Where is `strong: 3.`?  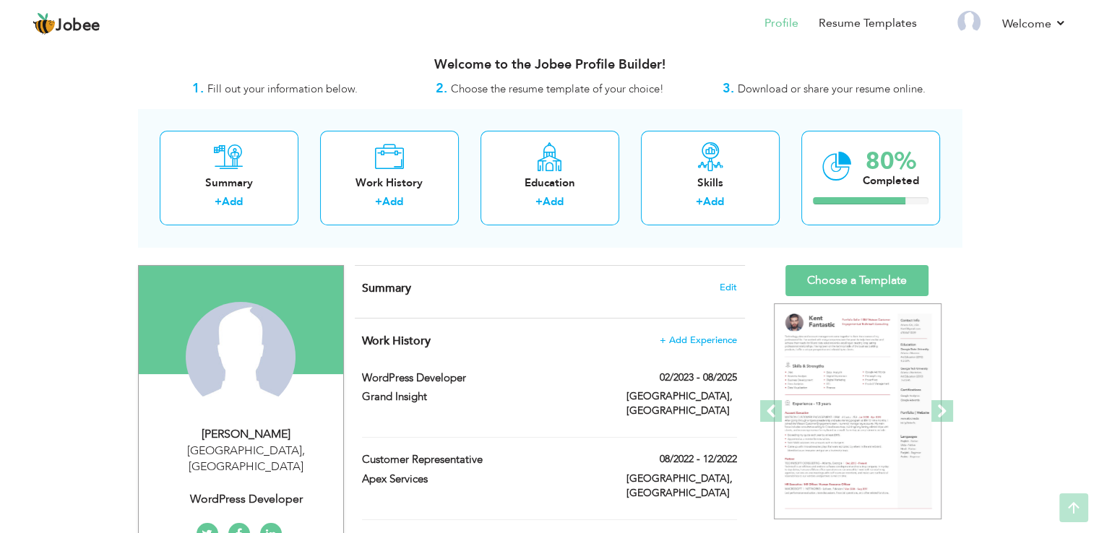 strong: 3. is located at coordinates (728, 88).